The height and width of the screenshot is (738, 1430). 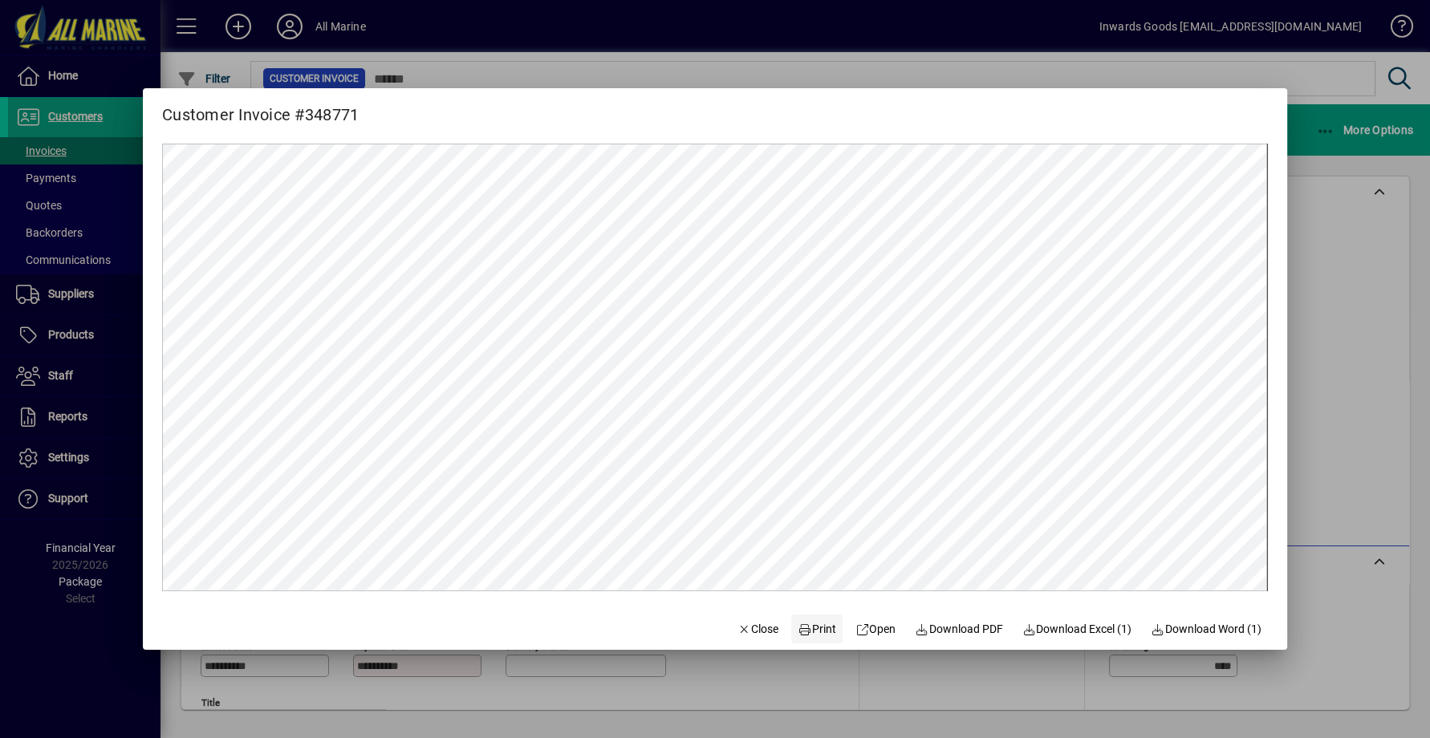 I want to click on span: Open, so click(x=875, y=629).